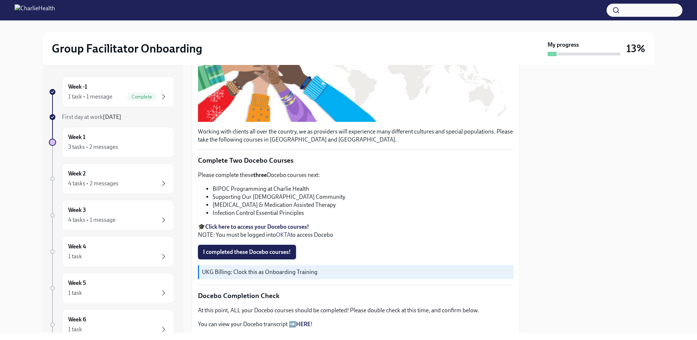 The height and width of the screenshot is (340, 697). What do you see at coordinates (356, 136) in the screenshot?
I see `p: Working with clients all over the country, we as providers will experience many different culture...` at bounding box center [356, 136].